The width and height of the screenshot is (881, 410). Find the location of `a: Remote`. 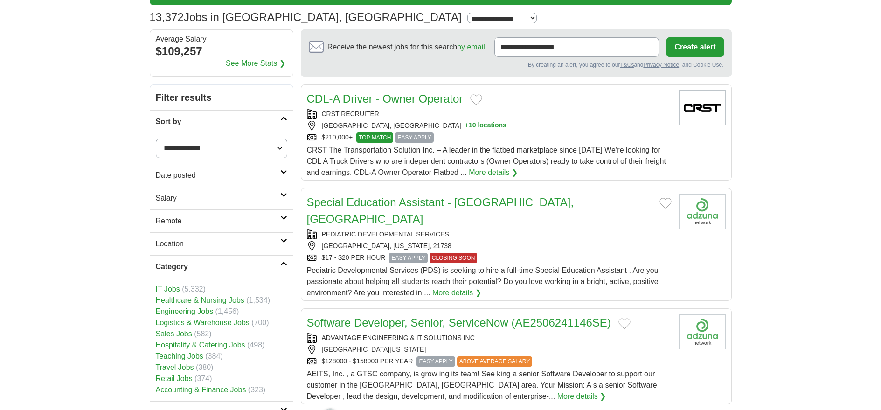

a: Remote is located at coordinates (222, 221).